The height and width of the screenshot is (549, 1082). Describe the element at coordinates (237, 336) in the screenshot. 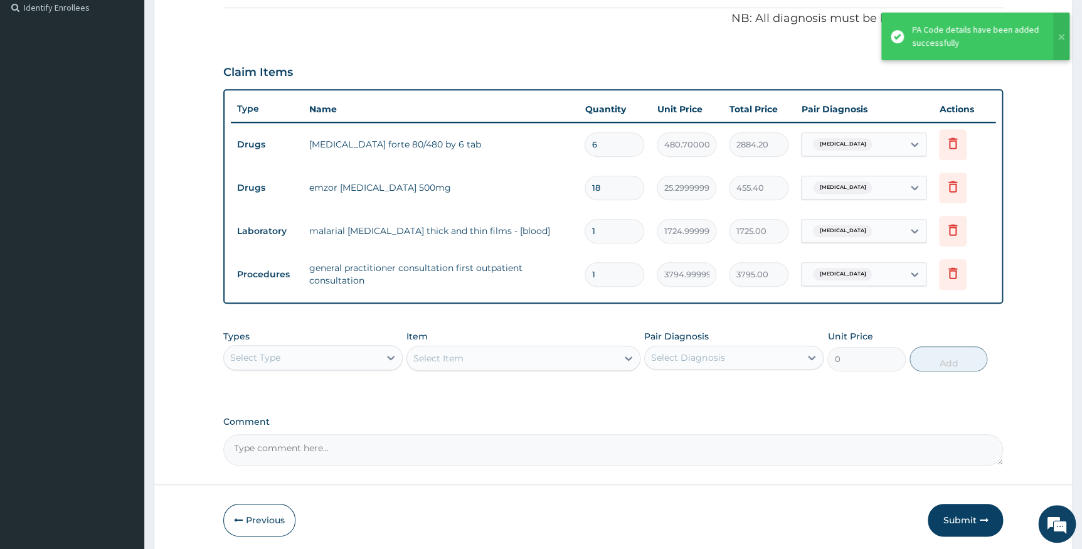

I see `label: Types` at that location.